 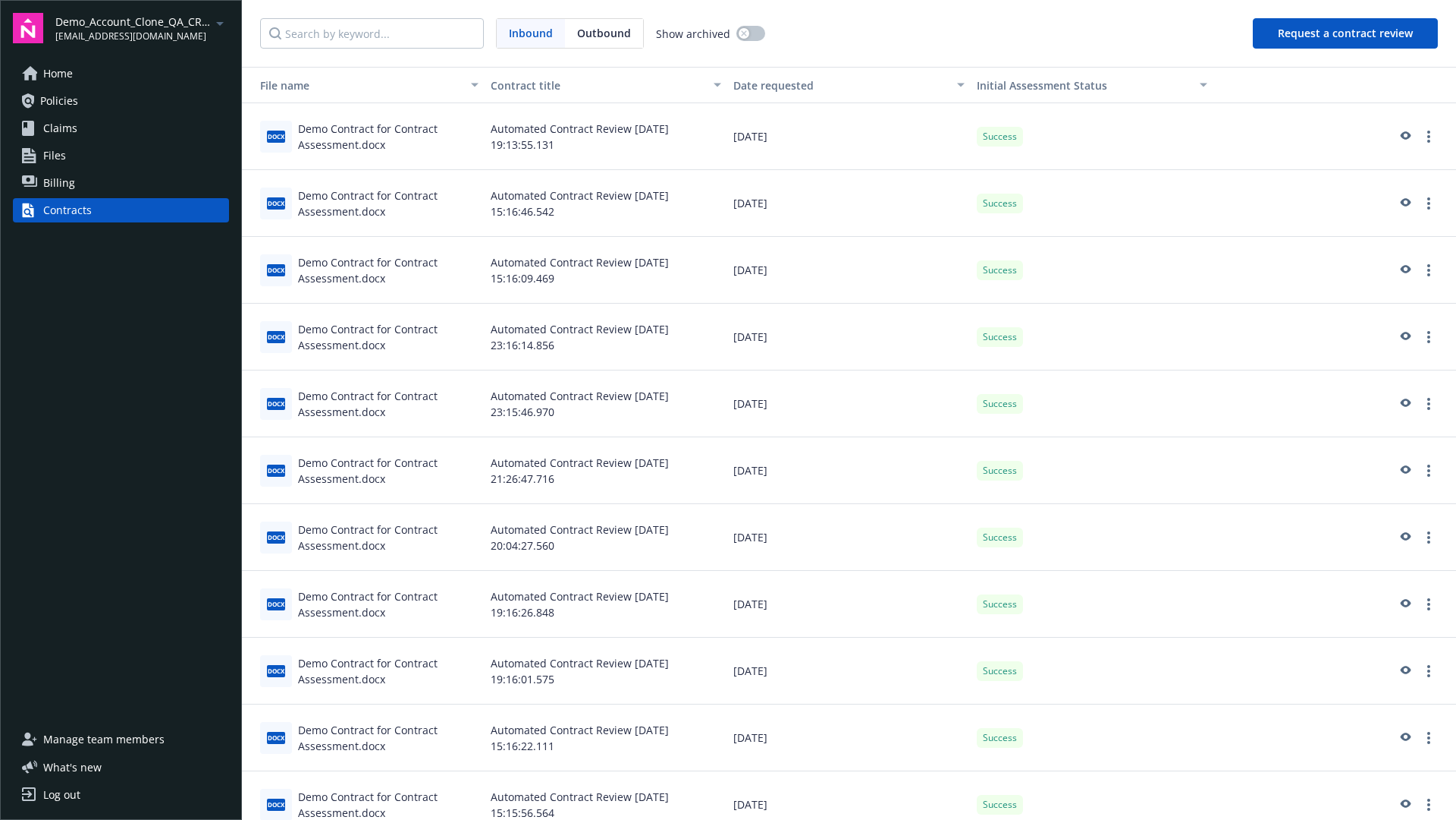 I want to click on span: What ' s new, so click(x=73, y=767).